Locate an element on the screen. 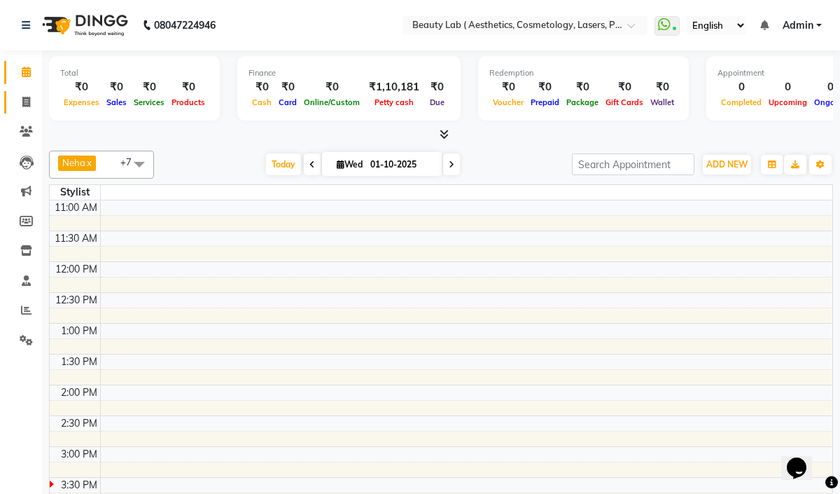 The height and width of the screenshot is (494, 840). div: 1:00 PM is located at coordinates (79, 330).